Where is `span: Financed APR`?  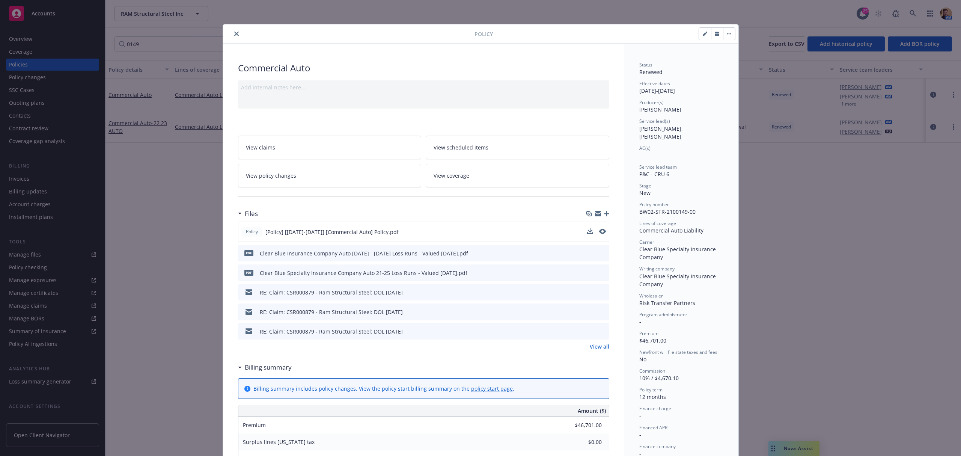 span: Financed APR is located at coordinates (653, 427).